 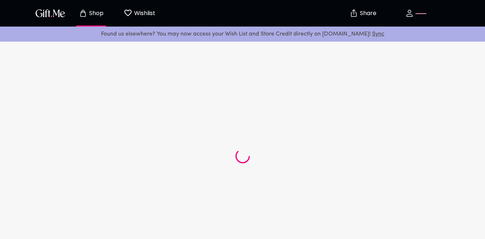 What do you see at coordinates (367, 13) in the screenshot?
I see `p: Share` at bounding box center [367, 13].